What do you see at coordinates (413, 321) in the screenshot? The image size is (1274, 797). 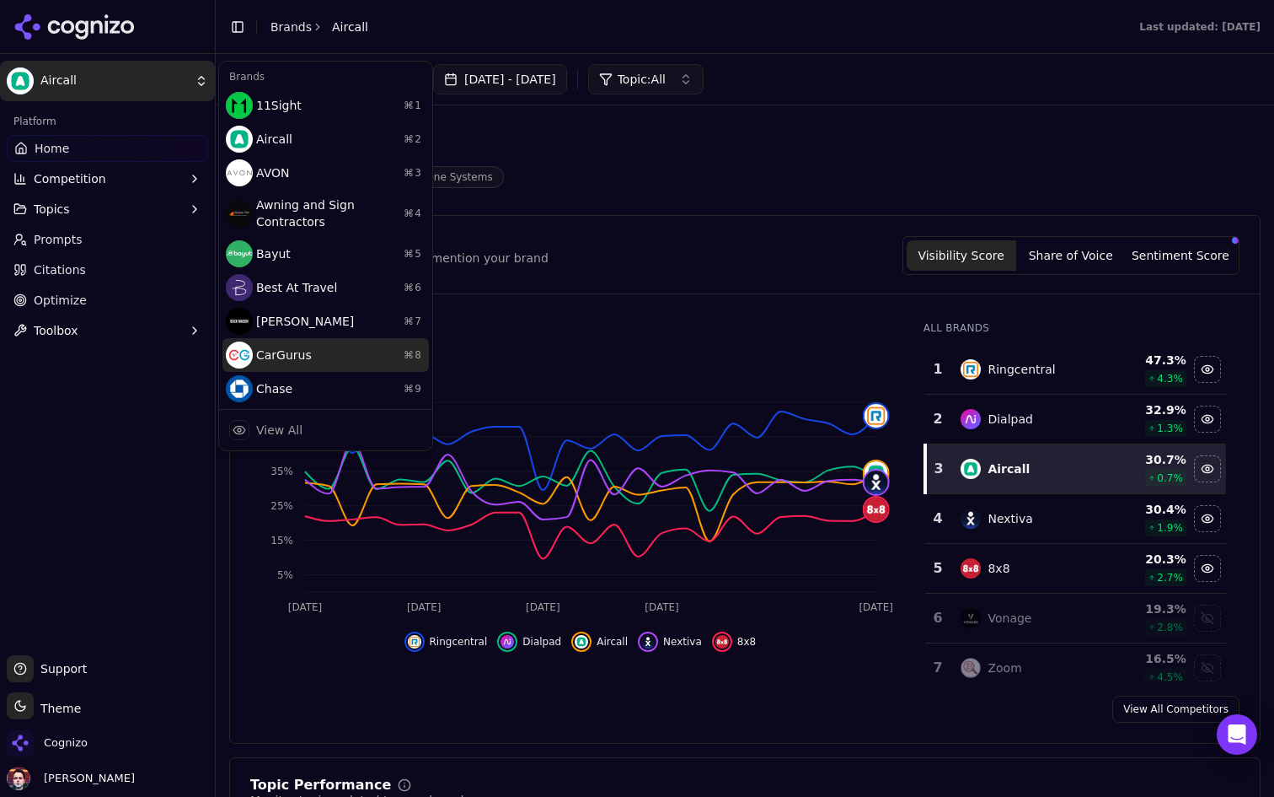 I see `span: ⌘ 7` at bounding box center [413, 321].